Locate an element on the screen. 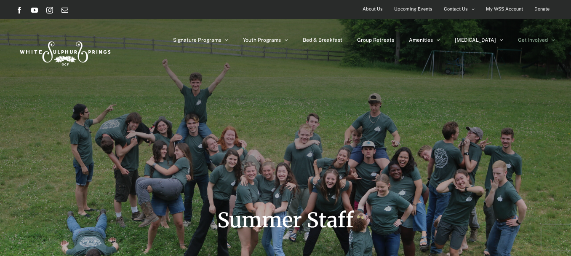 The image size is (571, 256). a: Bed & Breakfast is located at coordinates (323, 40).